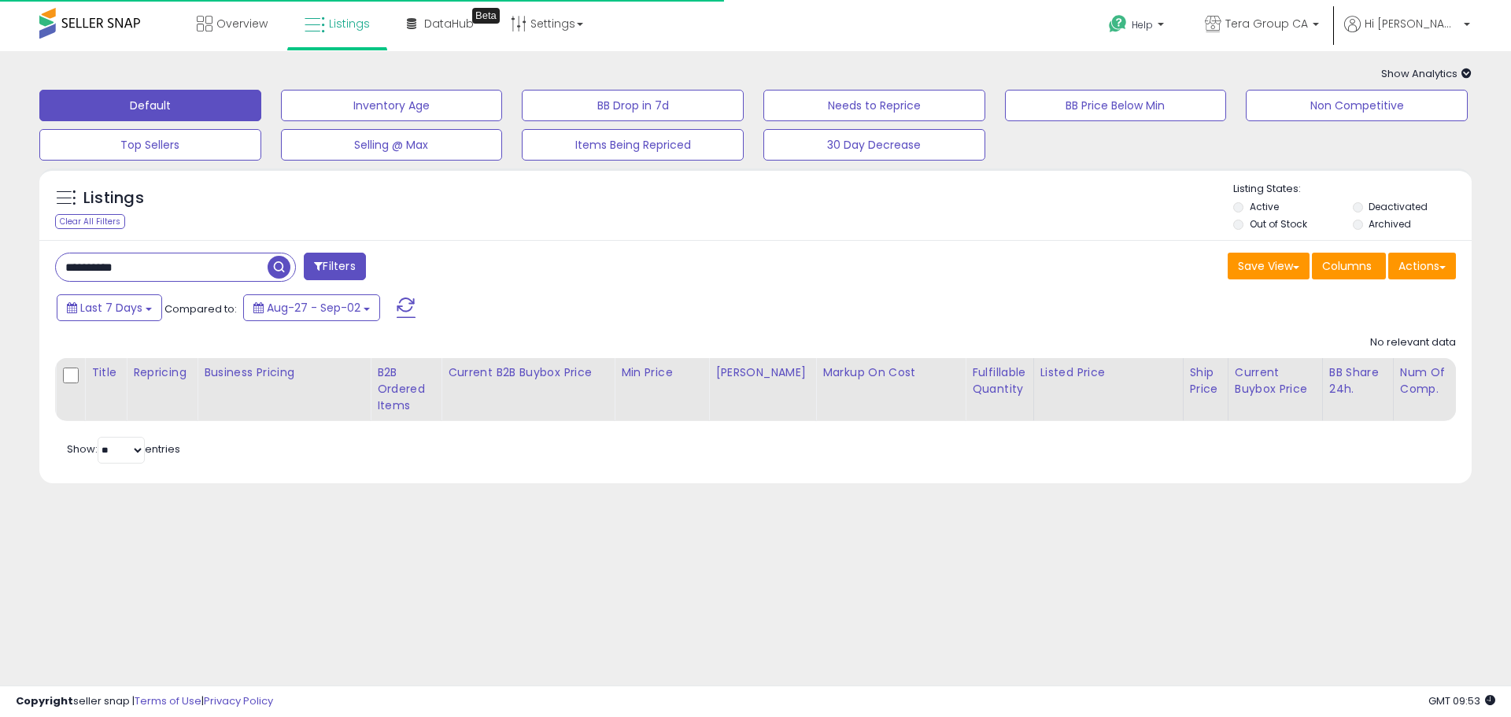 Image resolution: width=1511 pixels, height=717 pixels. I want to click on span: 2025-09-10 09:53 GMT, so click(1461, 700).